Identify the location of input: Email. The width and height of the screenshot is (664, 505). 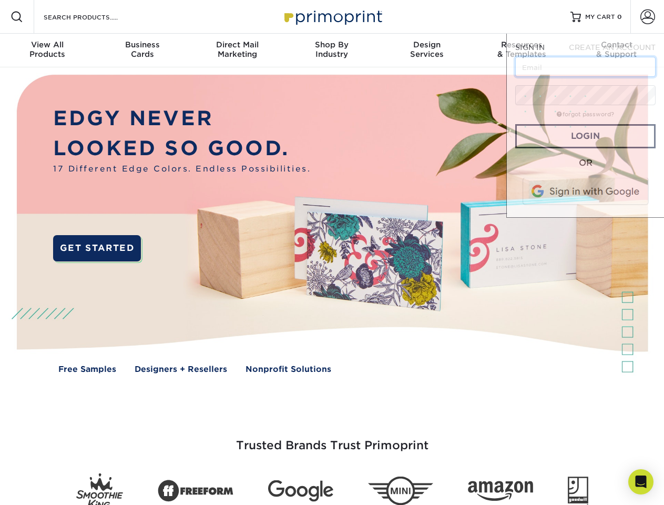
(585, 67).